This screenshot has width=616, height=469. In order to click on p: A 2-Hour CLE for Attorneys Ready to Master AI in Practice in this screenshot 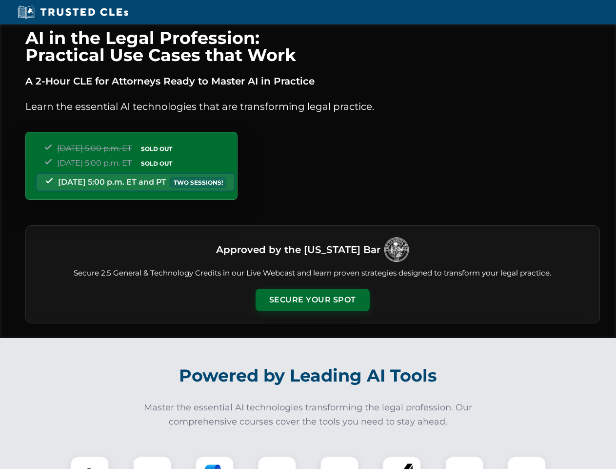, I will do `click(313, 81)`.